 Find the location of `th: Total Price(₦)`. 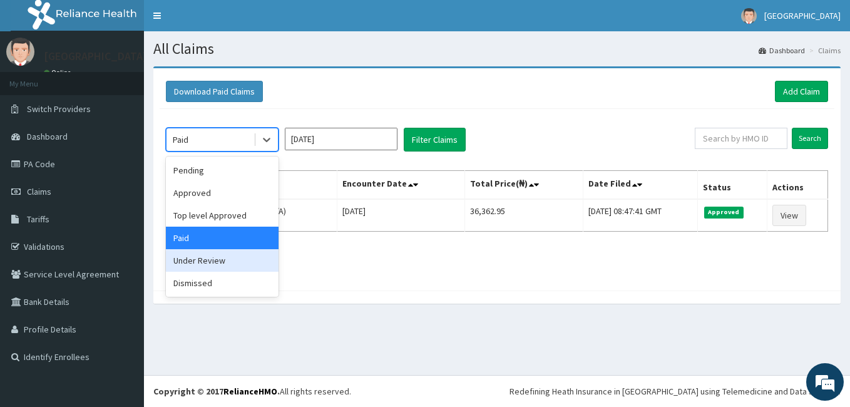

th: Total Price(₦) is located at coordinates (523, 185).